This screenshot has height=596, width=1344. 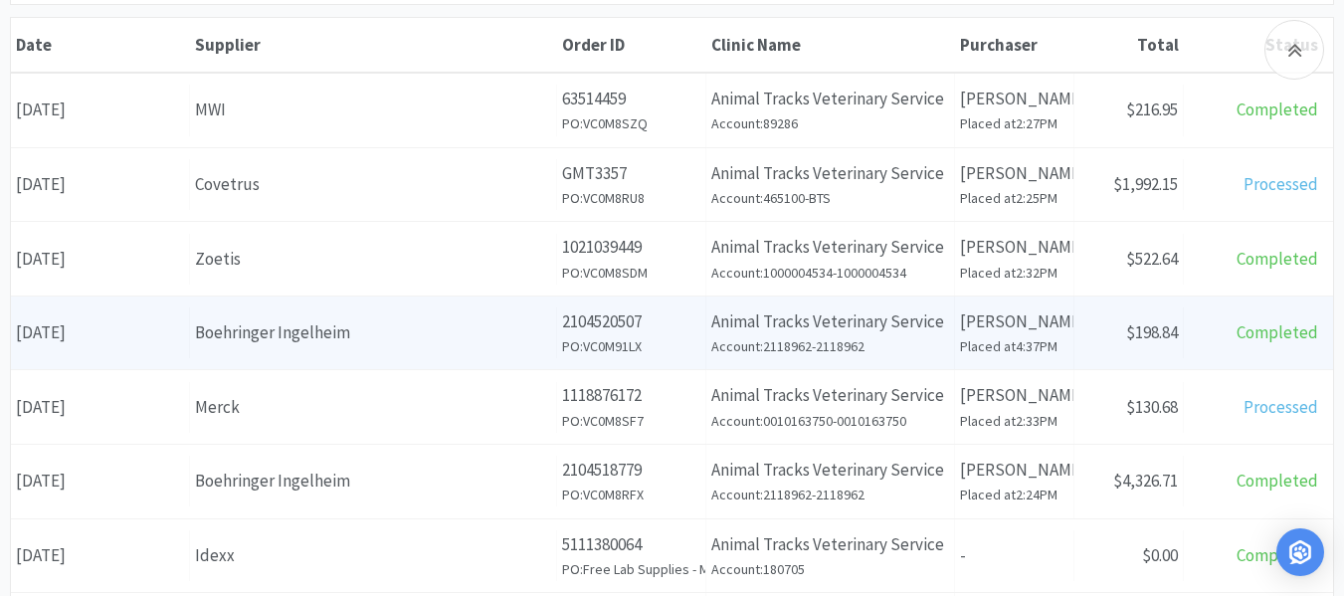 What do you see at coordinates (830, 421) in the screenshot?
I see `h6: Account: 0010163750-0010163750` at bounding box center [830, 421].